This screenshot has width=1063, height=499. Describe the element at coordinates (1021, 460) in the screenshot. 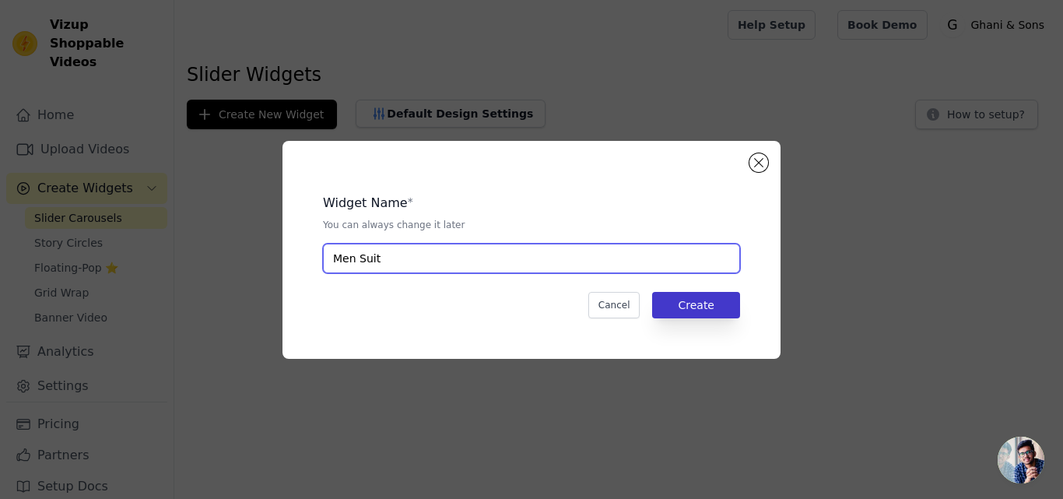

I see `a: Open chat` at that location.